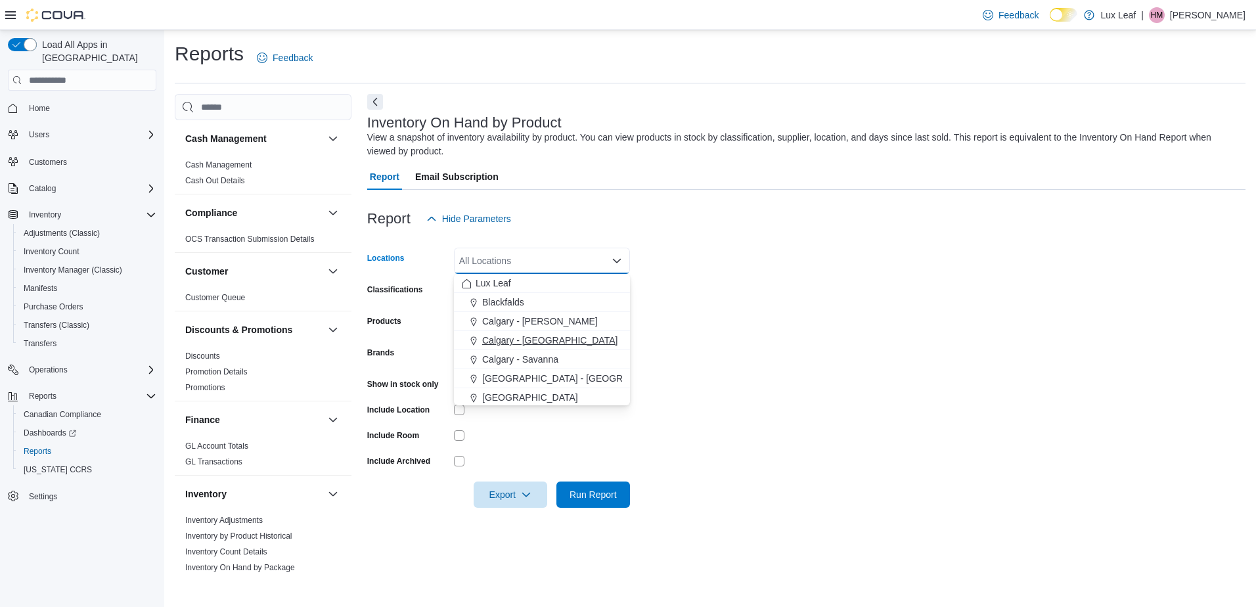  Describe the element at coordinates (87, 325) in the screenshot. I see `button: Transfers (Classic)` at that location.